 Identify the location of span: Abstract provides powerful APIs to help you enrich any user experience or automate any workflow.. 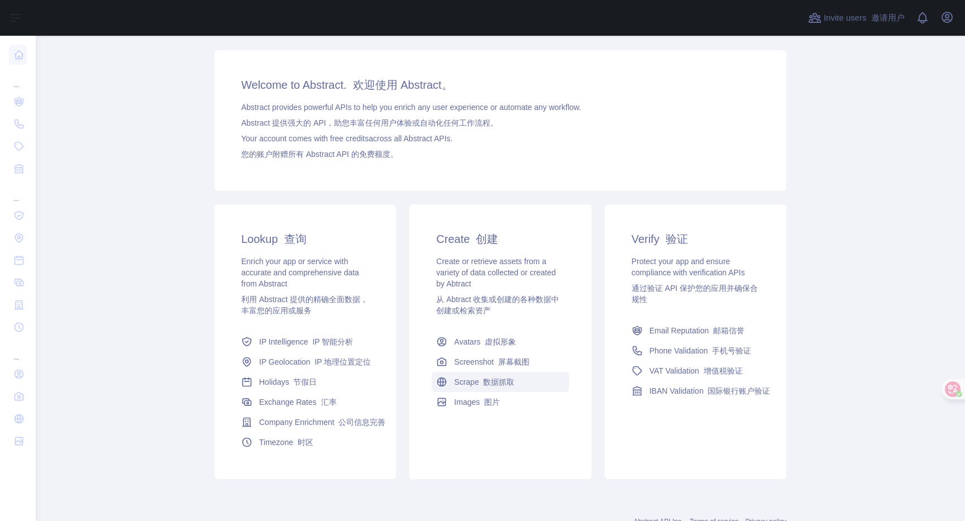
(411, 115).